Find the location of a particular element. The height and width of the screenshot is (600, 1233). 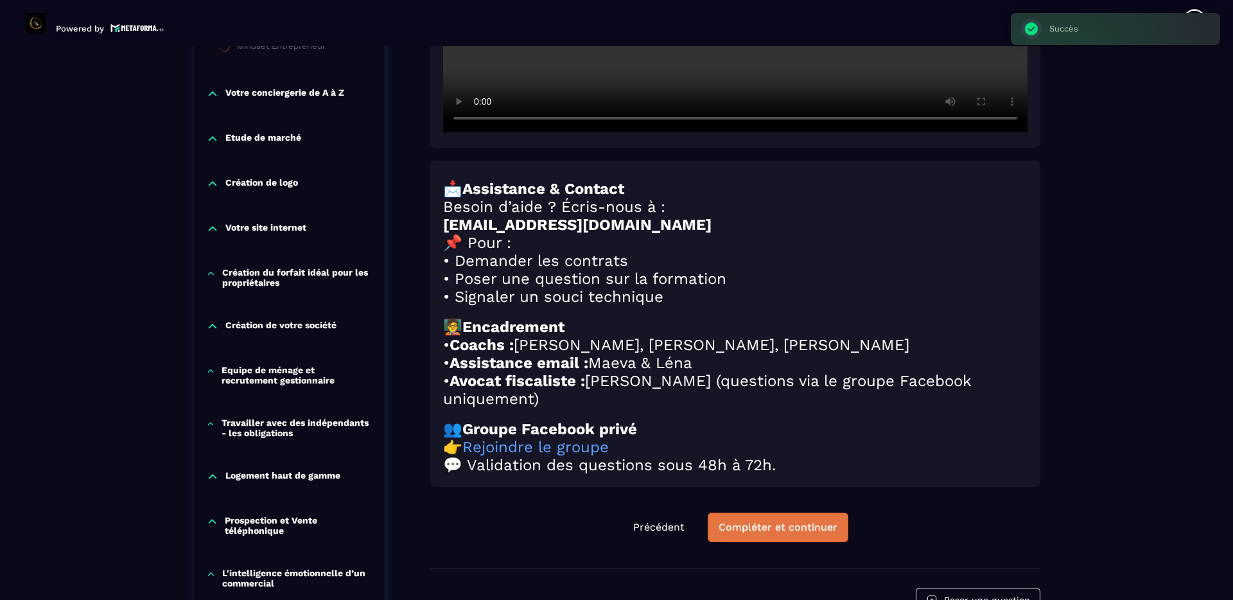

img: logo-branding is located at coordinates (36, 23).